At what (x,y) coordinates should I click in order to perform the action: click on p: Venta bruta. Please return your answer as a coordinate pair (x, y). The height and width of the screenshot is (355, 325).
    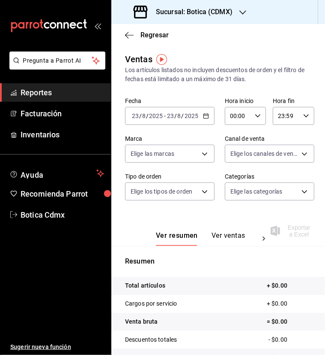
    Looking at the image, I should click on (142, 321).